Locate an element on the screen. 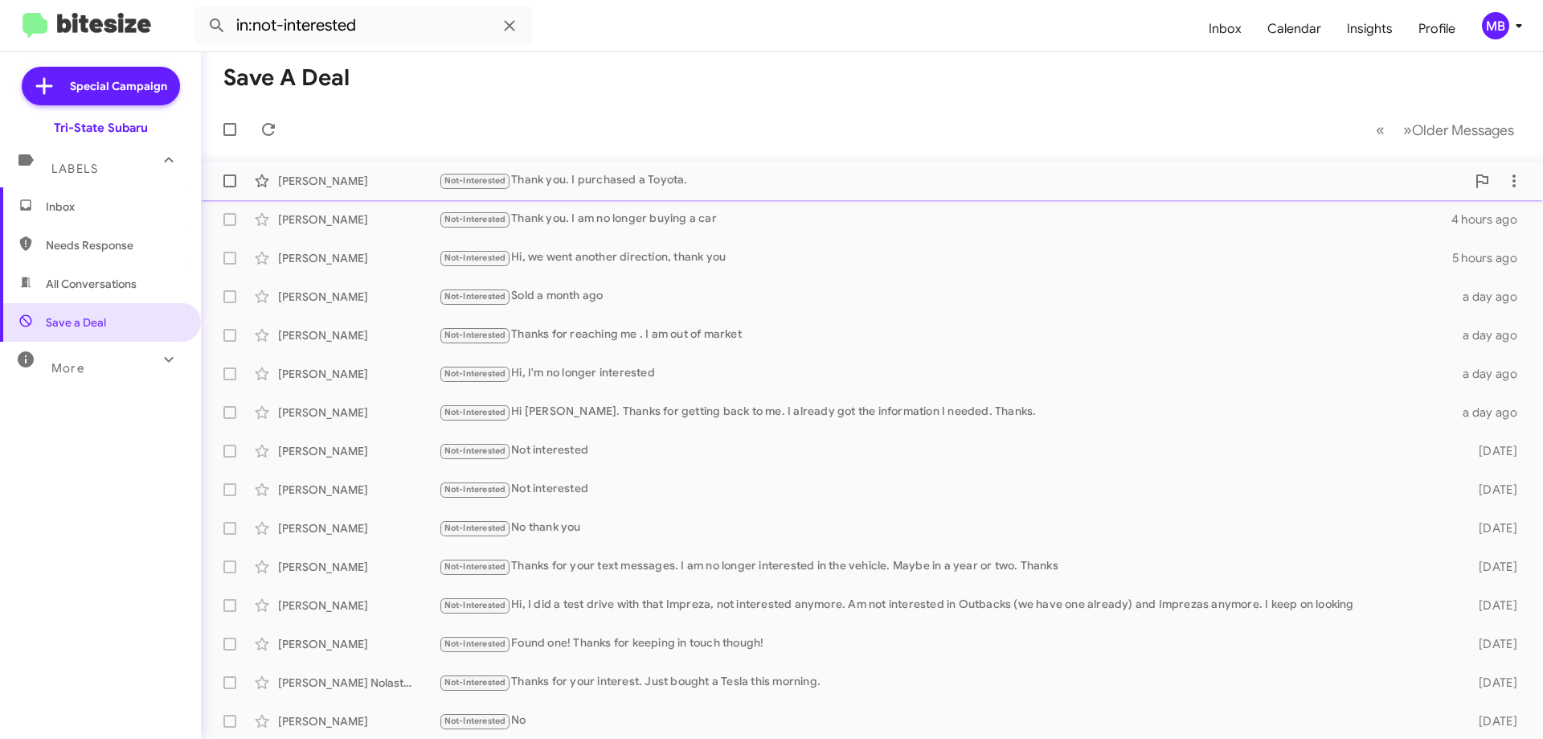  nav: Page navigation example is located at coordinates (1445, 129).